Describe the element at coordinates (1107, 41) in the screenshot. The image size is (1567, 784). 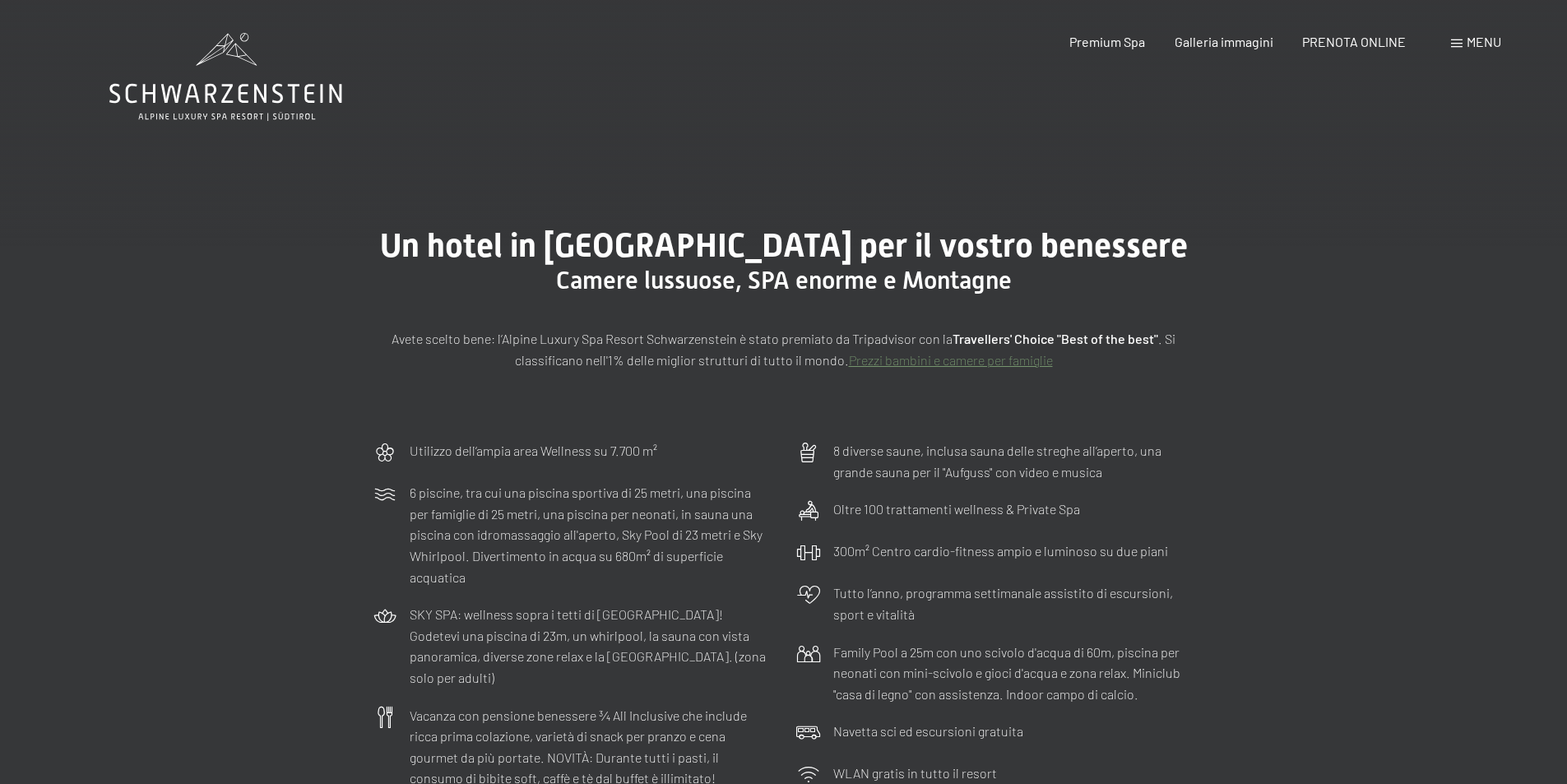
I see `span: Premium Spa` at that location.